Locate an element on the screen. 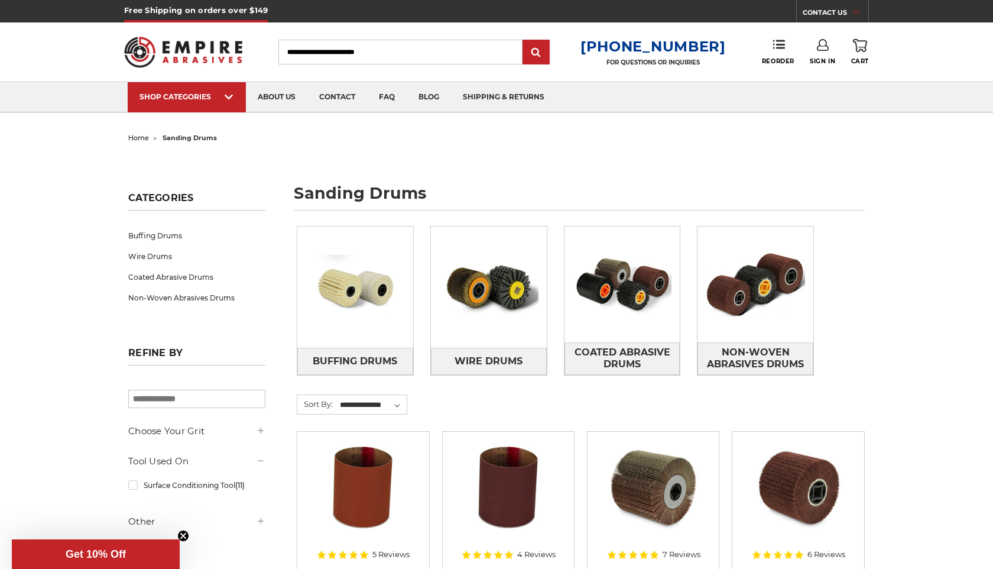 This screenshot has width=993, height=569. img: Wire Drums is located at coordinates (489, 287).